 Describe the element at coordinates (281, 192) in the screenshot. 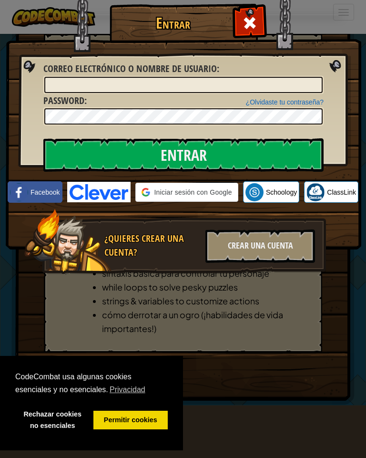

I see `span: Schoology` at that location.